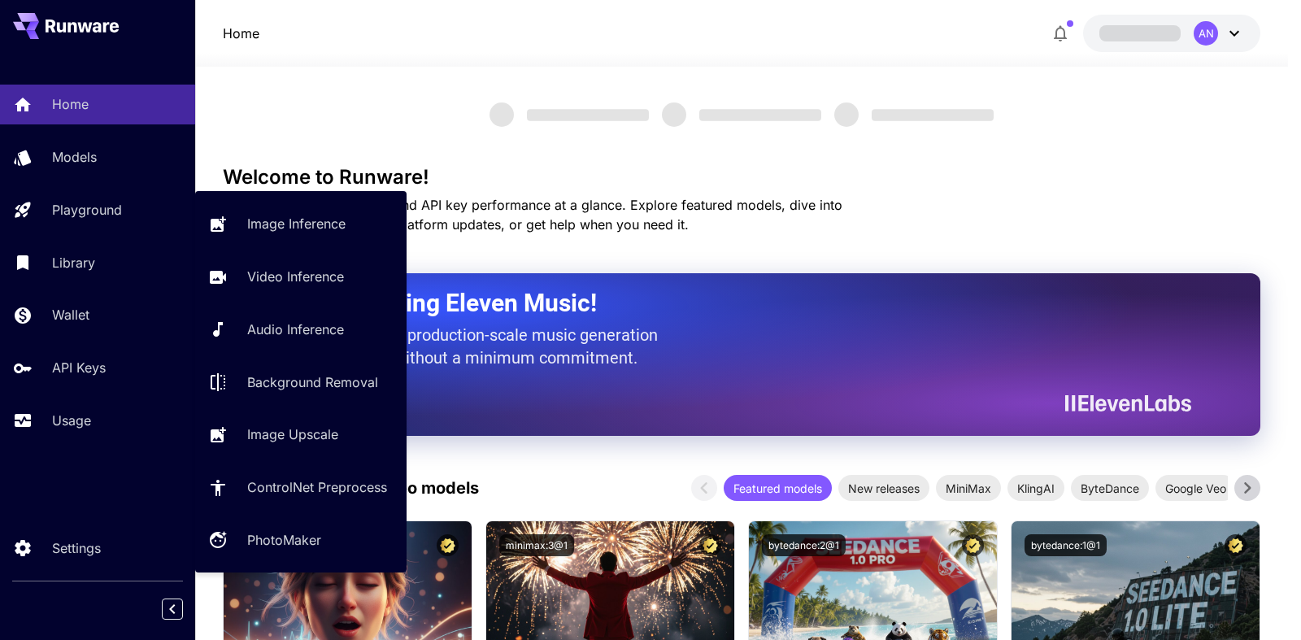  Describe the element at coordinates (533, 215) in the screenshot. I see `span: Check out your usage stats and API key performance at a glance. Explore featured models, dive int...` at that location.